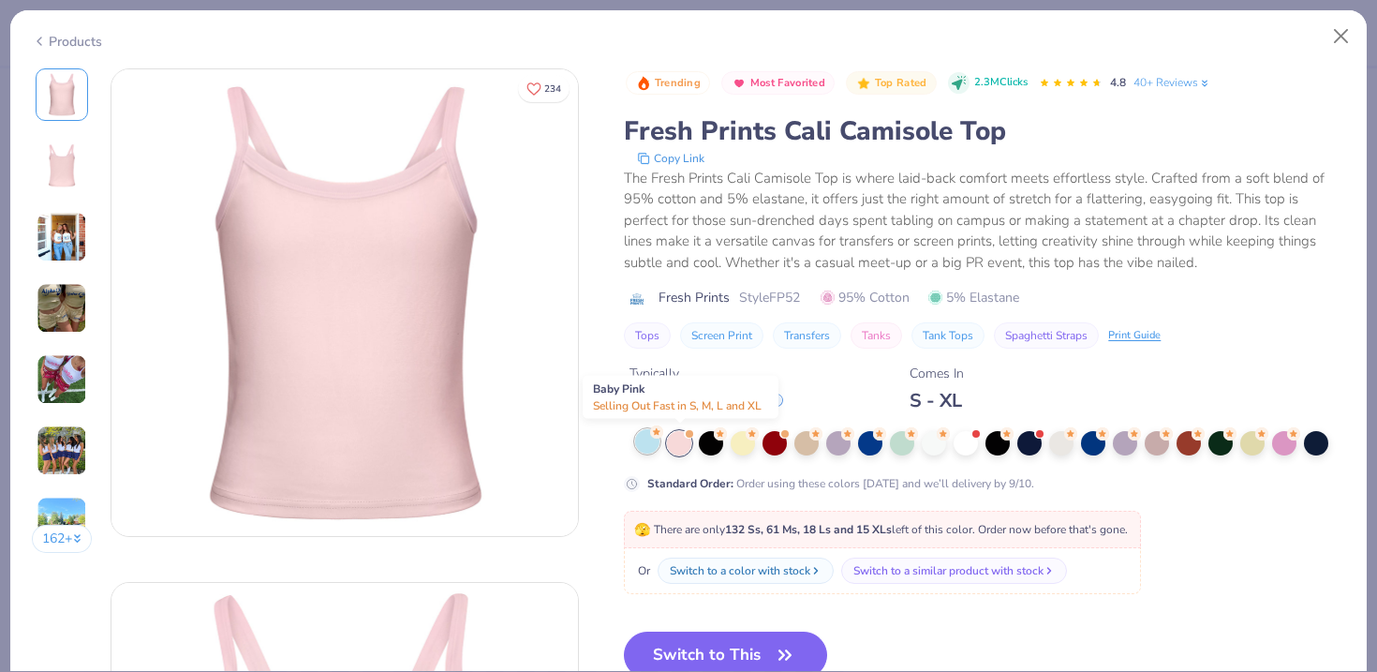 This screenshot has width=1377, height=672. What do you see at coordinates (67, 41) in the screenshot?
I see `div: Products` at bounding box center [67, 41].